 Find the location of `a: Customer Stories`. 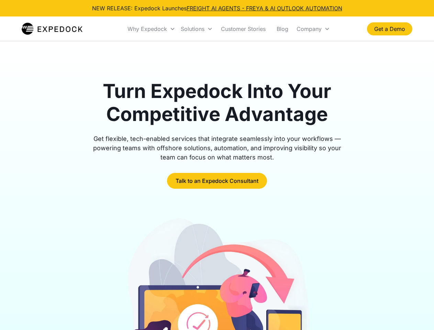

a: Customer Stories is located at coordinates (244, 29).